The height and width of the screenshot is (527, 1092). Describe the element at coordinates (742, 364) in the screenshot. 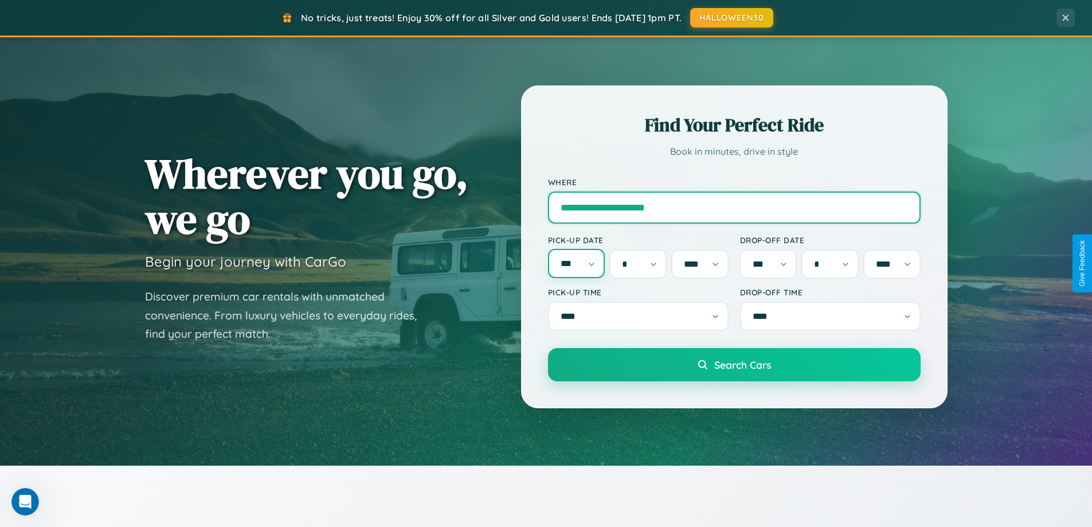

I see `span: Search Cars` at that location.